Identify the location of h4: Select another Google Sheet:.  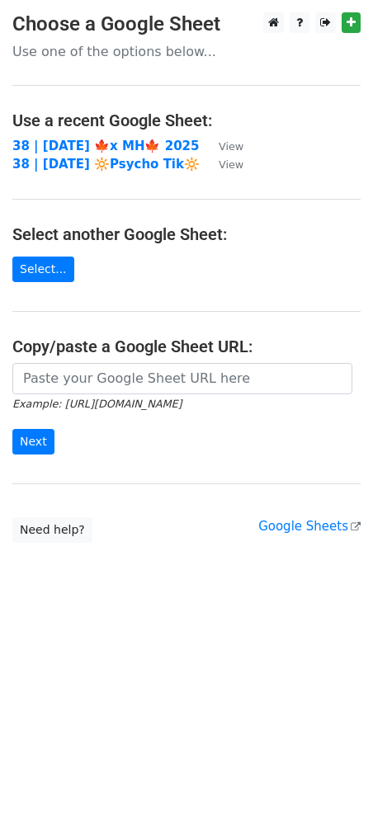
(186, 234).